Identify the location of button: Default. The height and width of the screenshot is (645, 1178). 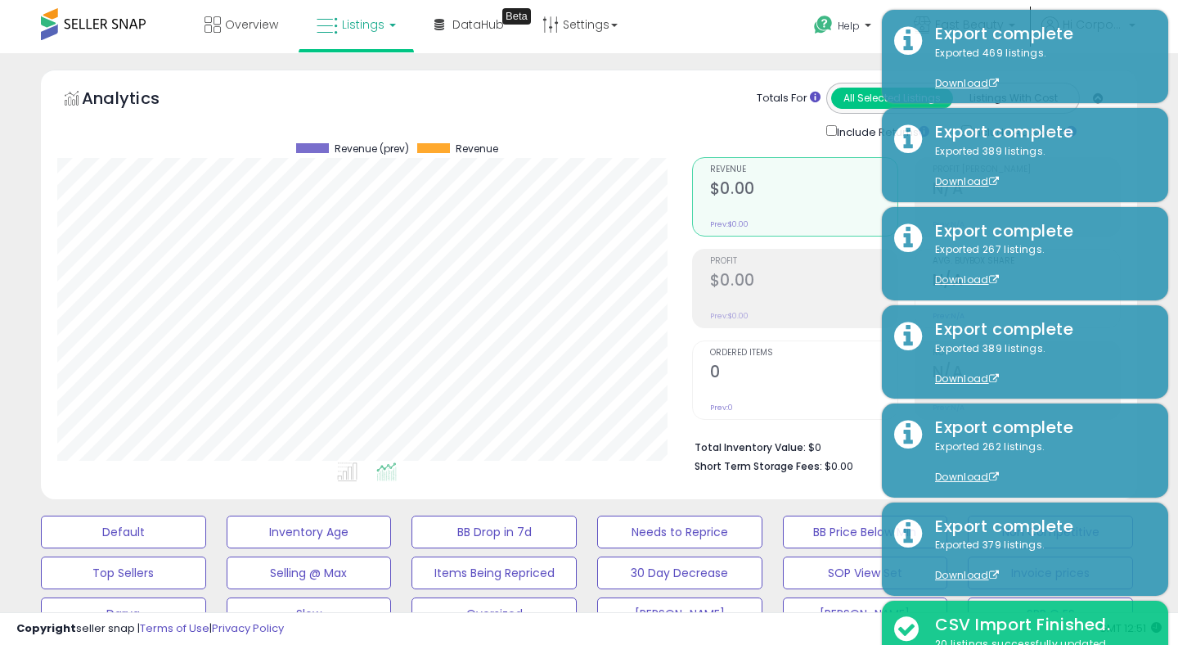
(124, 532).